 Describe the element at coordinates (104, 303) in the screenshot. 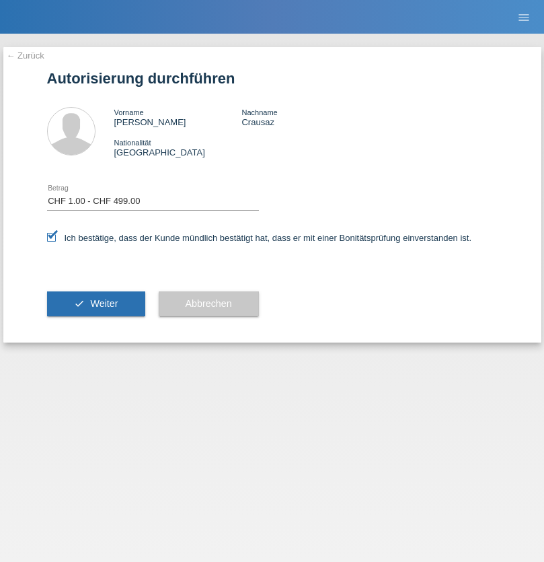

I see `span: Weiter` at that location.